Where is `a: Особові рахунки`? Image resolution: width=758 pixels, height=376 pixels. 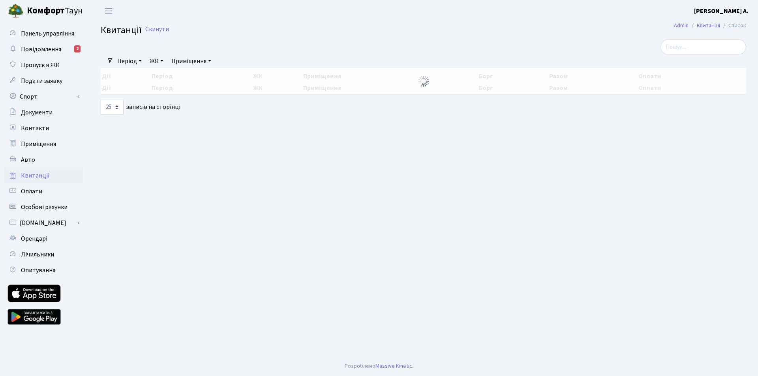
a: Особові рахунки is located at coordinates (43, 207).